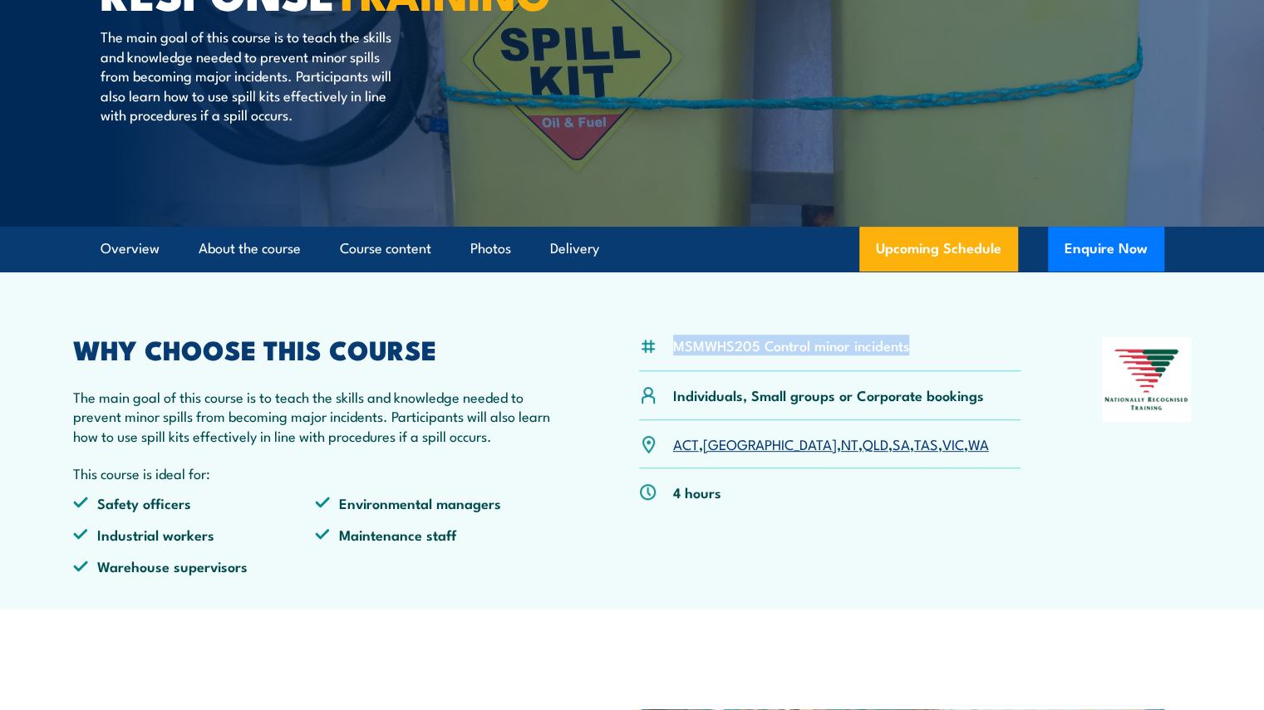 This screenshot has width=1264, height=710. I want to click on li: Environmental managers, so click(436, 503).